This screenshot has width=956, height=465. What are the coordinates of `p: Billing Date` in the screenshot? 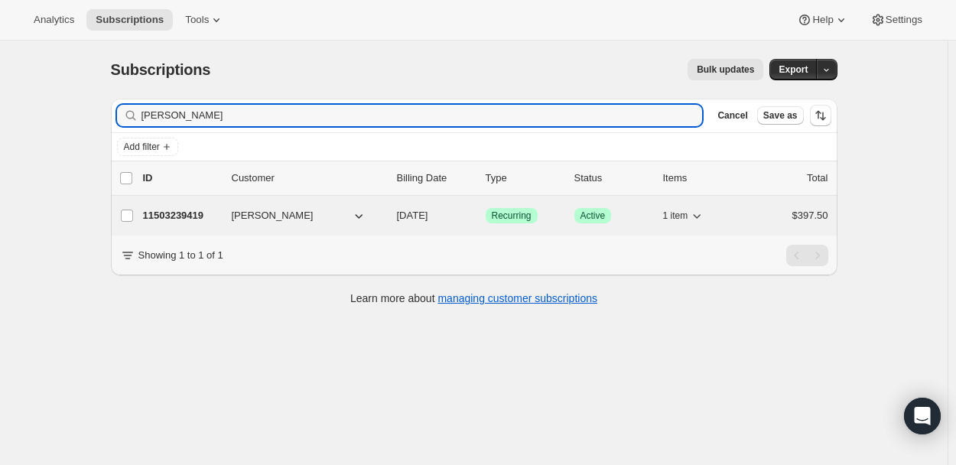 It's located at (435, 178).